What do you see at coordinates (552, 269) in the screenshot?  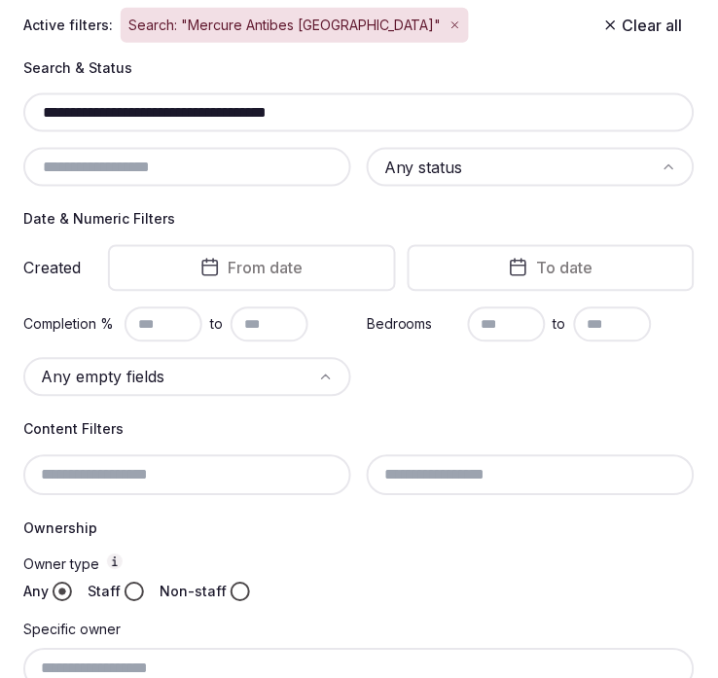 I see `button: To date` at bounding box center [552, 269].